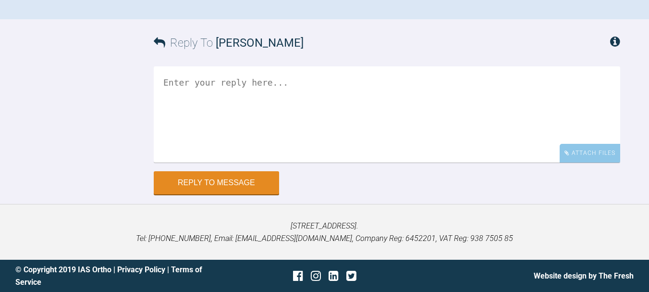 Image resolution: width=649 pixels, height=292 pixels. Describe the element at coordinates (141, 269) in the screenshot. I see `a: Privacy Policy` at that location.